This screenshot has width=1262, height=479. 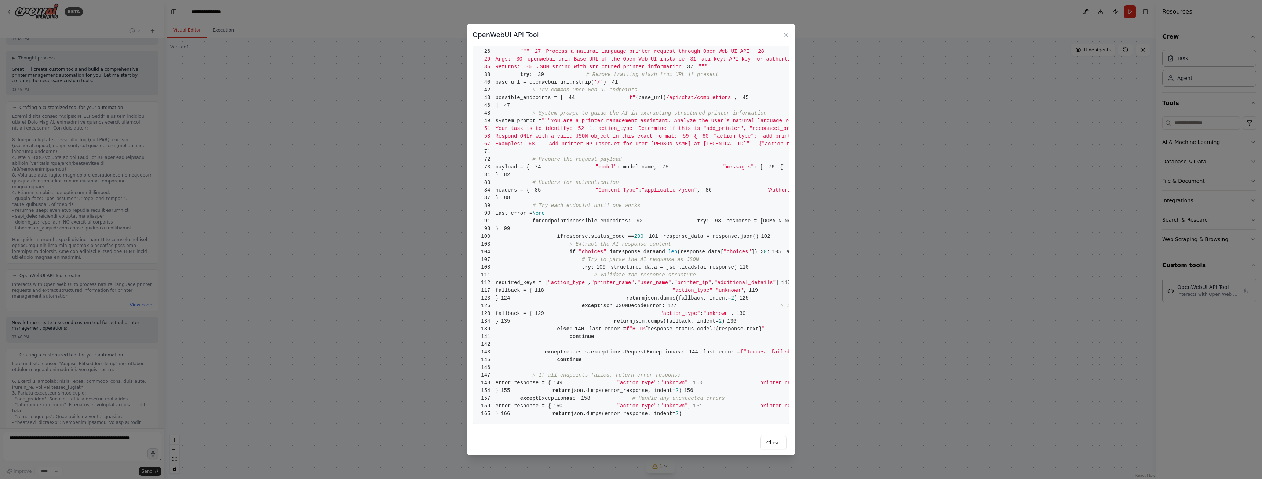 What do you see at coordinates (554, 221) in the screenshot?
I see `span: endpoint` at bounding box center [554, 221].